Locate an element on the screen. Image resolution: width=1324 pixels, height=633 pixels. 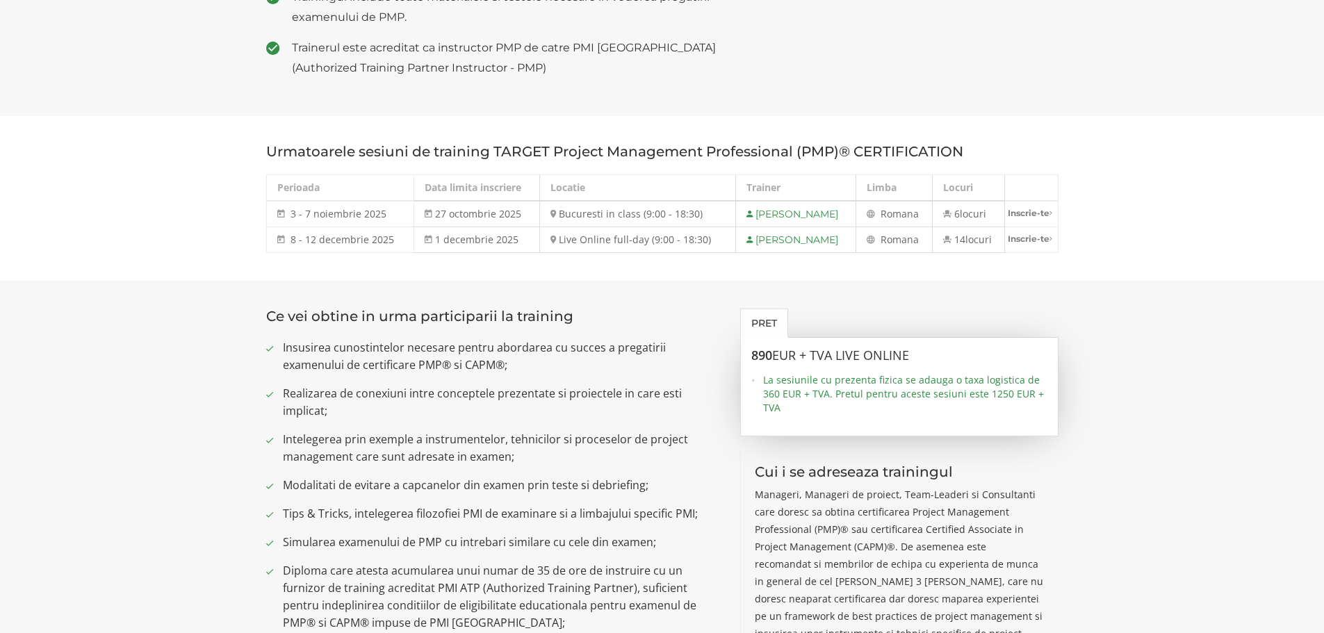
span: 8 - 12 decembrie 2025 is located at coordinates (342, 239).